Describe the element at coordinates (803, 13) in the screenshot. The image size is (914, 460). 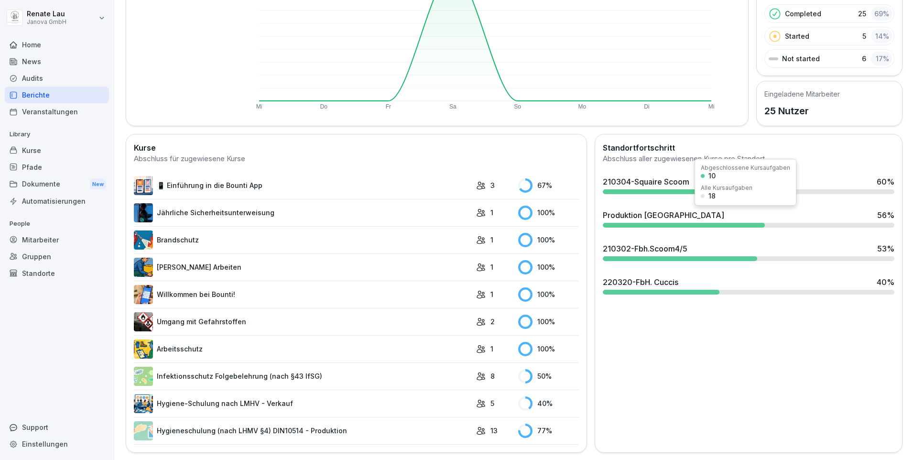
I see `p: Completed` at that location.